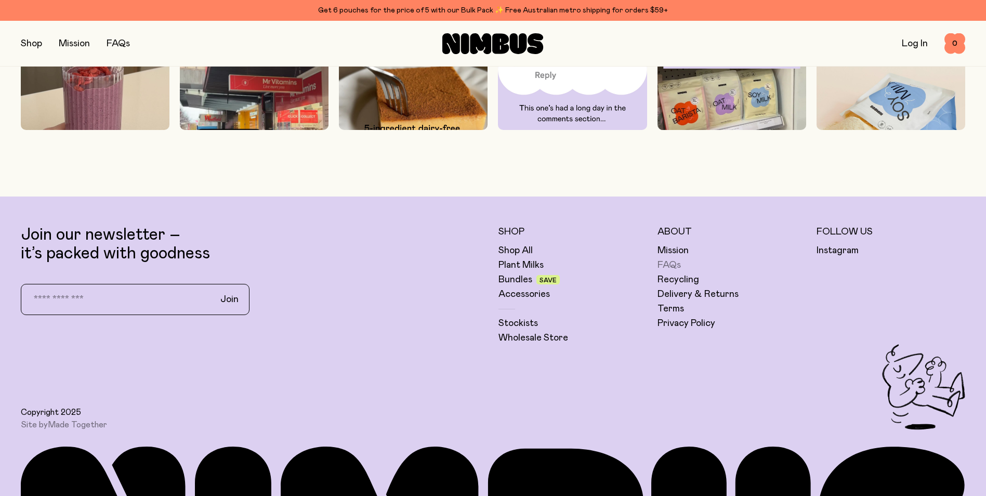 This screenshot has width=986, height=496. I want to click on span: Copyright 2025, so click(51, 412).